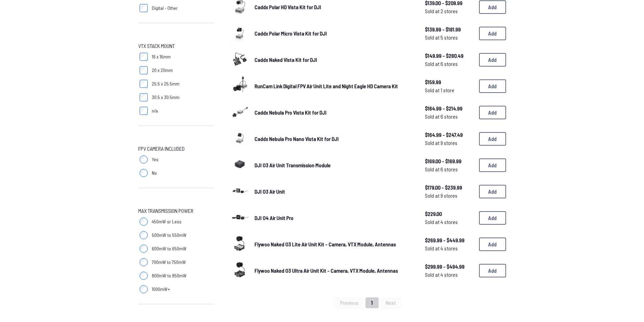 This screenshot has width=644, height=322. I want to click on a: Caddx Polar HD Vista Kit for DJI, so click(334, 7).